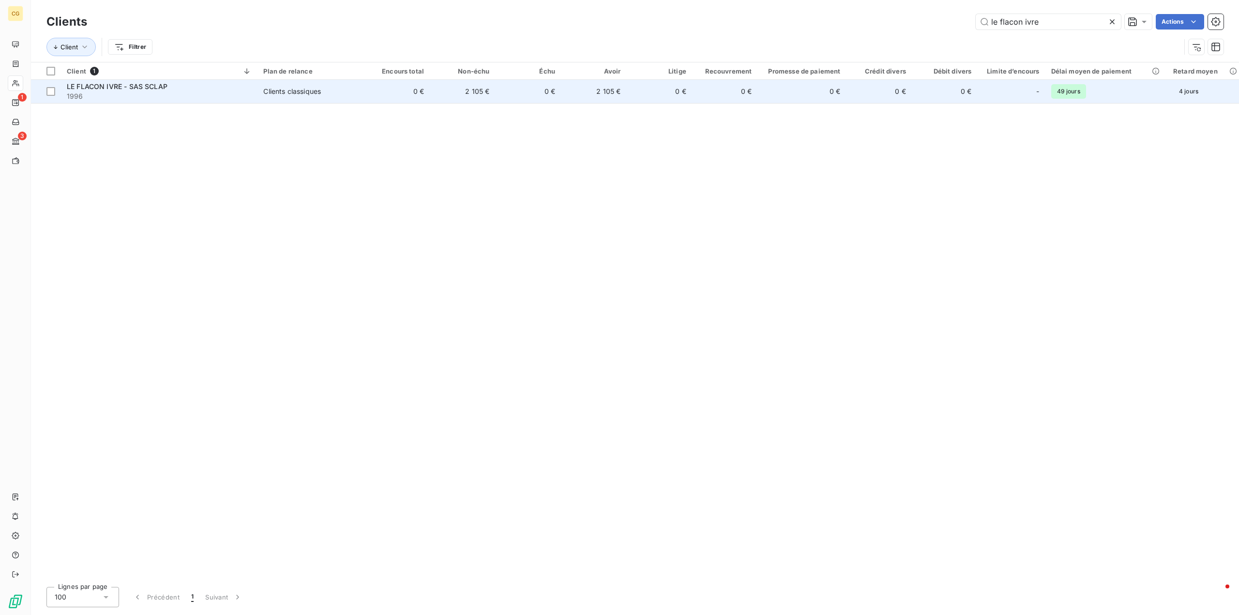 The width and height of the screenshot is (1239, 615). What do you see at coordinates (130, 47) in the screenshot?
I see `button: Filtrer` at bounding box center [130, 47].